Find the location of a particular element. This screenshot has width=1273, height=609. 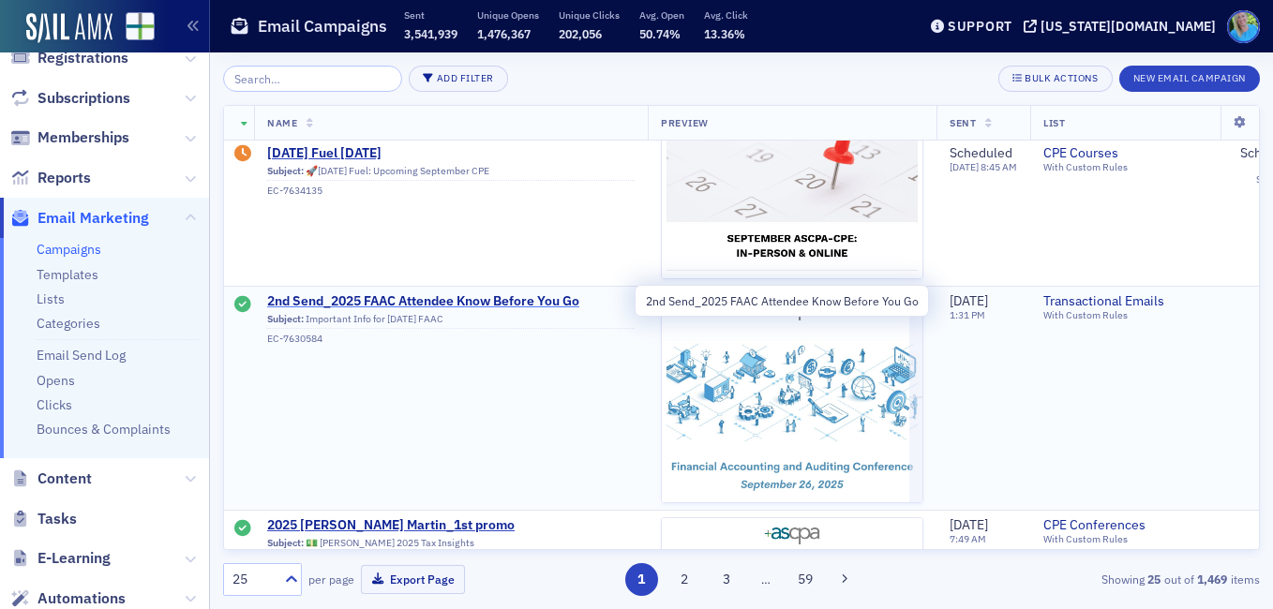

span: 13.36% is located at coordinates (725, 34).